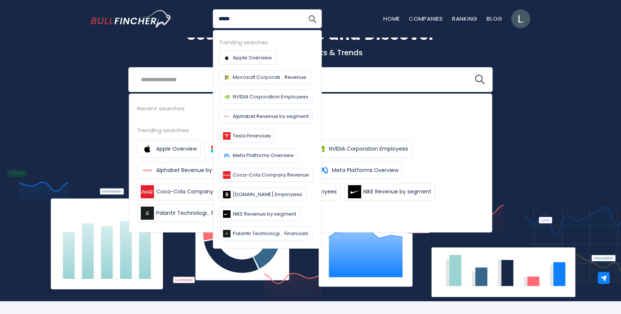 This screenshot has height=314, width=621. I want to click on button: search icon, so click(480, 80).